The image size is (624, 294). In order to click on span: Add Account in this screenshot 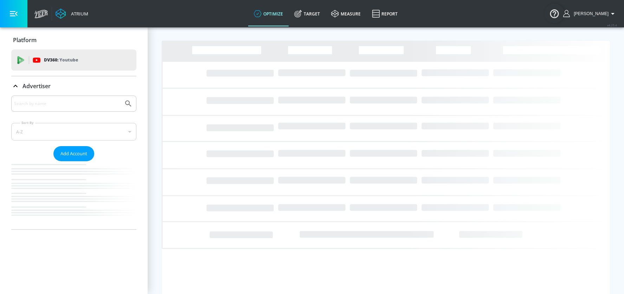, I will do `click(74, 154)`.